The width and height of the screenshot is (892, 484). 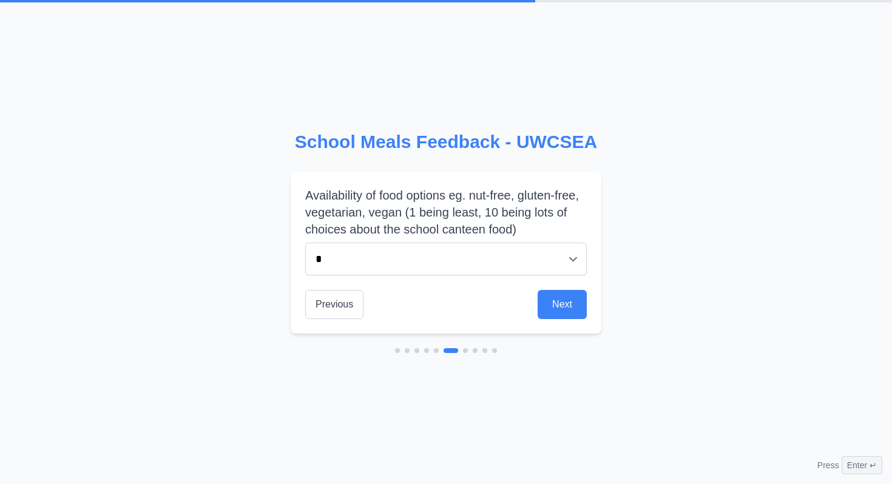 What do you see at coordinates (849, 465) in the screenshot?
I see `div: Press` at bounding box center [849, 465].